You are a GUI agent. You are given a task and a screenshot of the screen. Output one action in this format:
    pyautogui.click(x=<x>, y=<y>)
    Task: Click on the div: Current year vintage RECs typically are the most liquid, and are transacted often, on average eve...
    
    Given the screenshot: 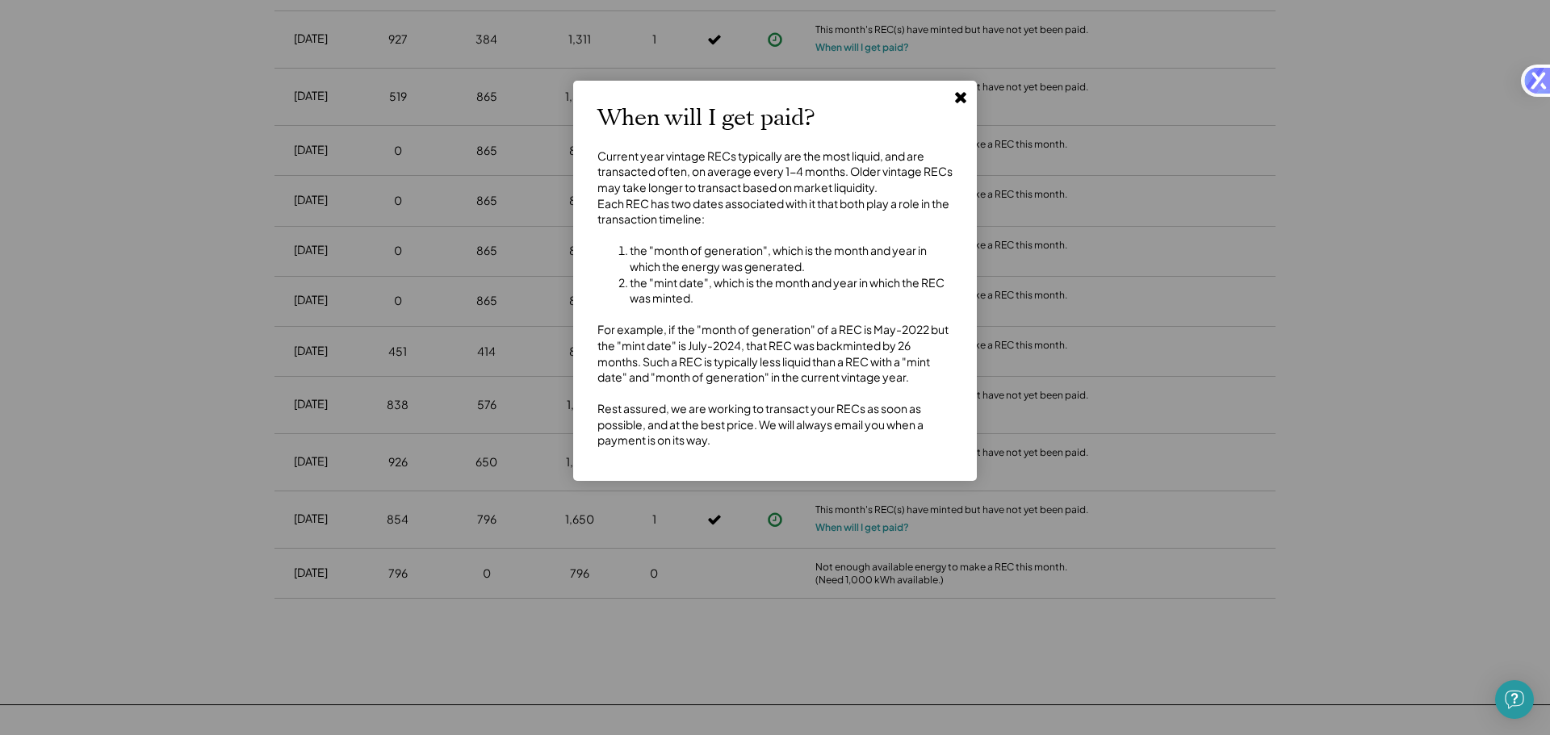 What is the action you would take?
    pyautogui.click(x=775, y=299)
    